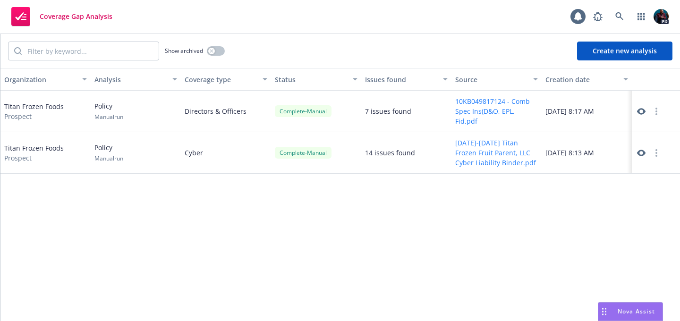  What do you see at coordinates (581, 79) in the screenshot?
I see `div: Creation date` at bounding box center [581, 79].